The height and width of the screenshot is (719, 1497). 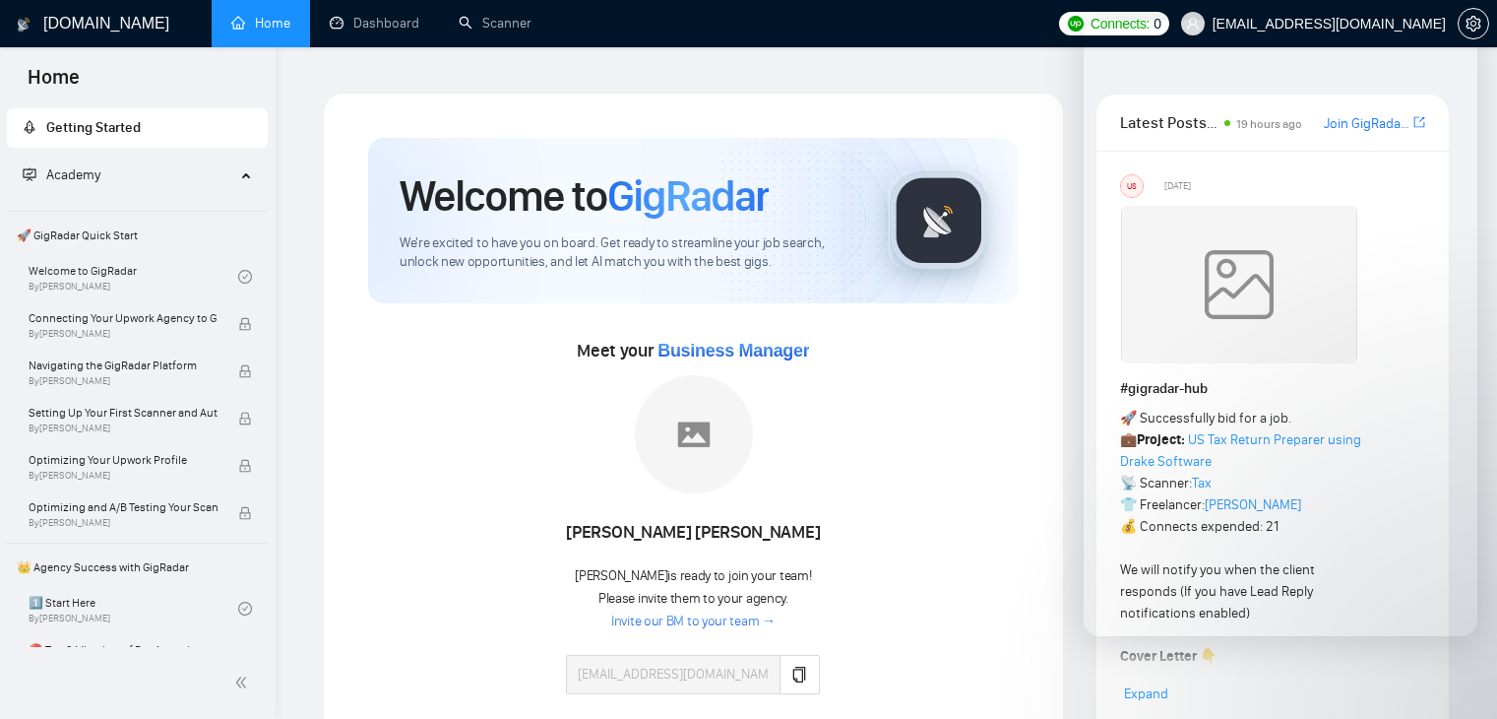 I want to click on span: Please invite them to your agency., so click(x=693, y=597).